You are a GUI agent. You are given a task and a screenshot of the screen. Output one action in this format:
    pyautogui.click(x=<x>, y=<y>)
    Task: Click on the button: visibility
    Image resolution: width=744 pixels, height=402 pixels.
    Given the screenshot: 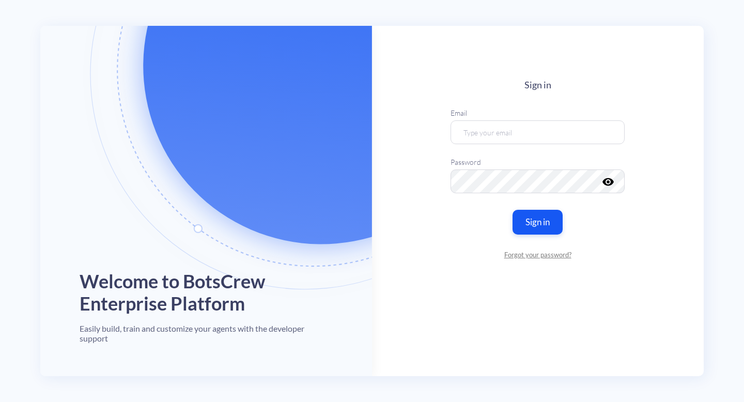 What is the action you would take?
    pyautogui.click(x=608, y=179)
    